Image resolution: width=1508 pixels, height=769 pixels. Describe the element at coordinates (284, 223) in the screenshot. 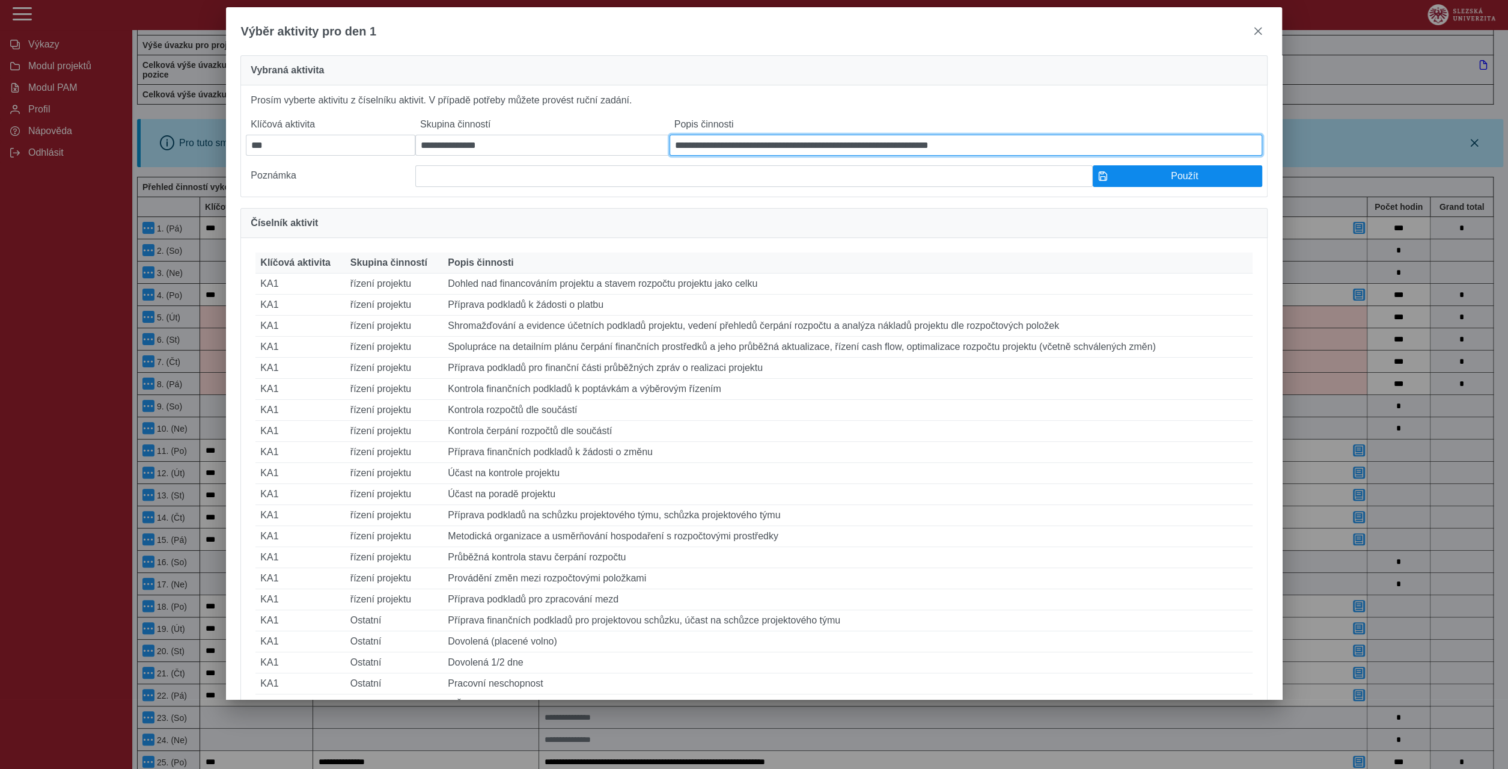

I see `span: Číselník aktivit` at that location.